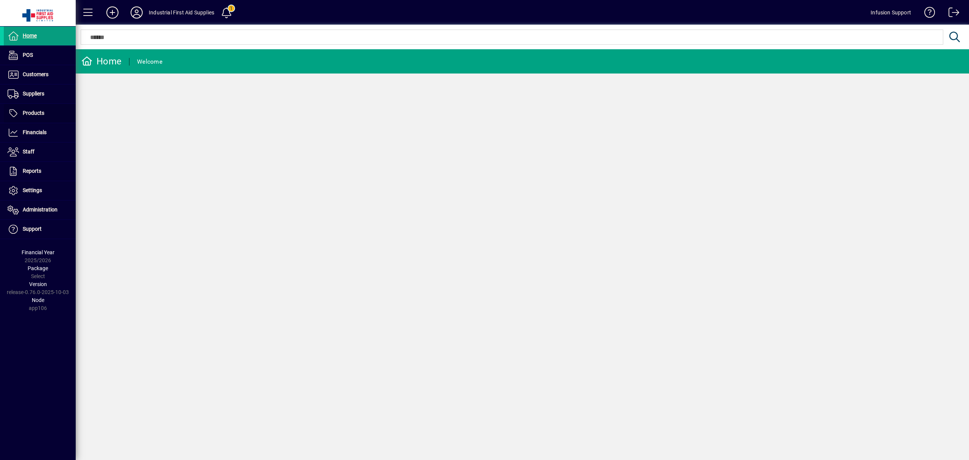 The width and height of the screenshot is (969, 460). Describe the element at coordinates (40, 133) in the screenshot. I see `a: Financials` at that location.